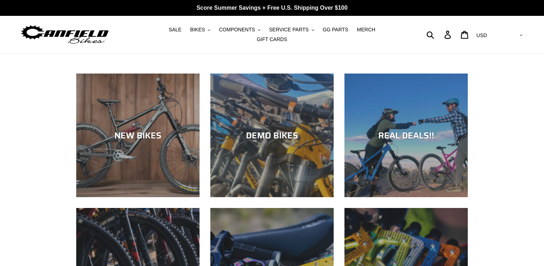 The image size is (544, 266). What do you see at coordinates (366, 30) in the screenshot?
I see `span: MERCH` at bounding box center [366, 30].